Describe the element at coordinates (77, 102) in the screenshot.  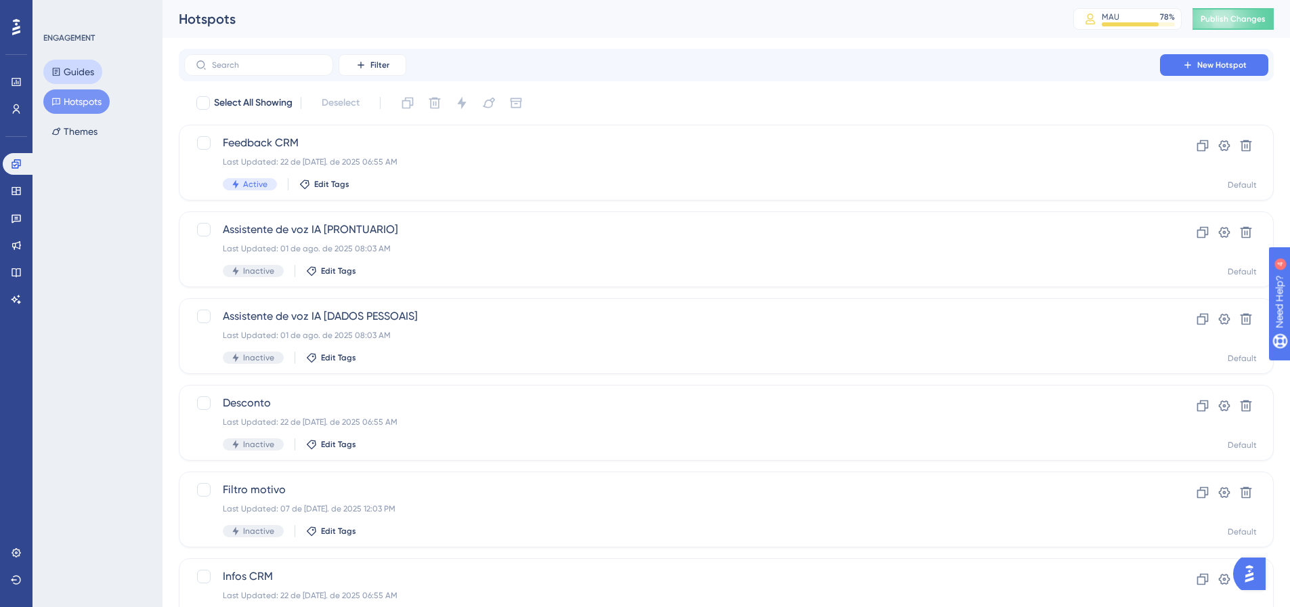
I see `button: Hotspots` at that location.